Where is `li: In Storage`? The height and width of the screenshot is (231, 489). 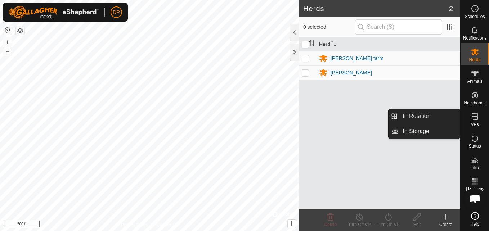 li: In Storage is located at coordinates (424, 131).